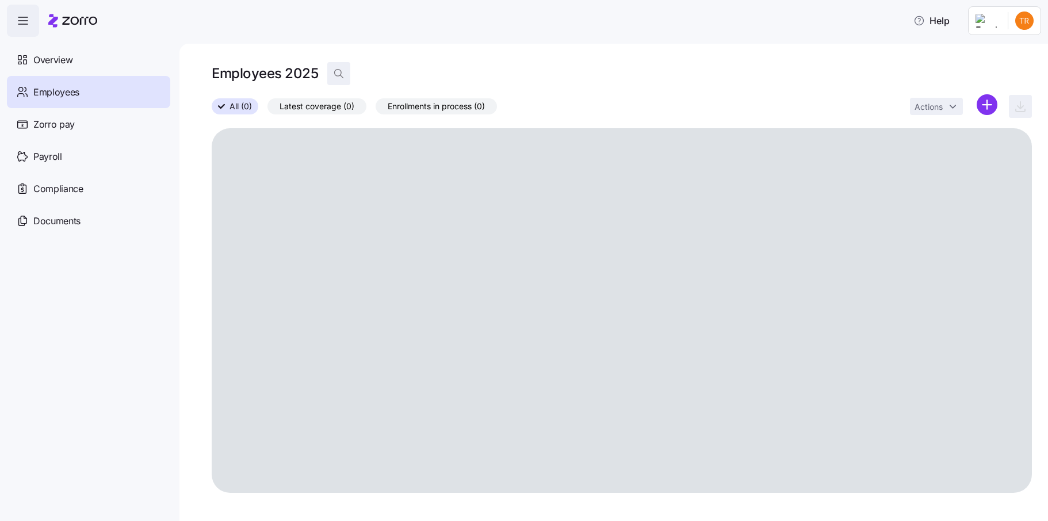 The height and width of the screenshot is (521, 1048). Describe the element at coordinates (89, 156) in the screenshot. I see `a: Payroll` at that location.